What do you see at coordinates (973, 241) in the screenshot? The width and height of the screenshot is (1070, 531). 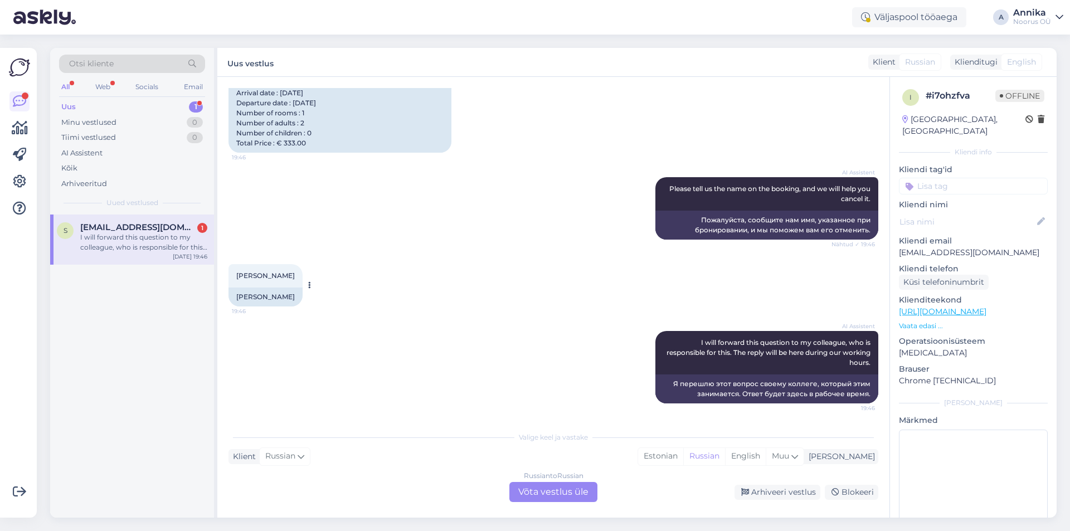 I see `p: Kliendi email` at bounding box center [973, 241].